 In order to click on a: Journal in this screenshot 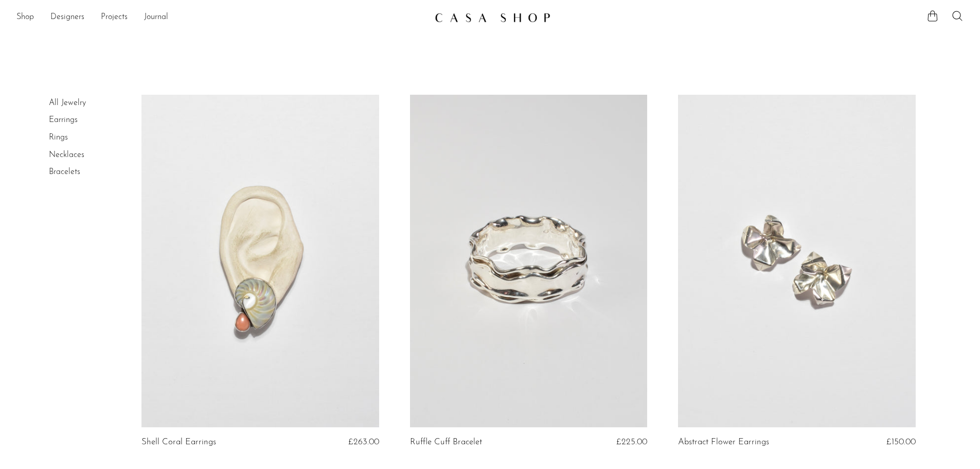, I will do `click(156, 17)`.